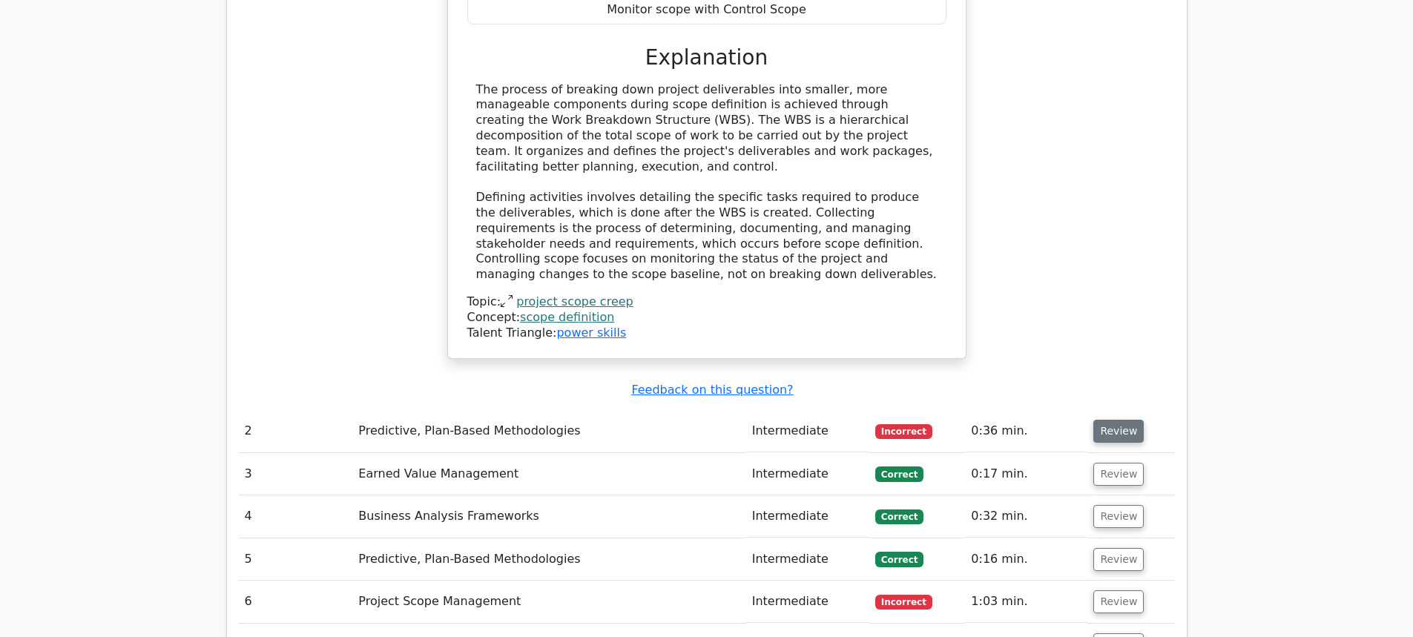  Describe the element at coordinates (591, 332) in the screenshot. I see `a: power skills` at that location.